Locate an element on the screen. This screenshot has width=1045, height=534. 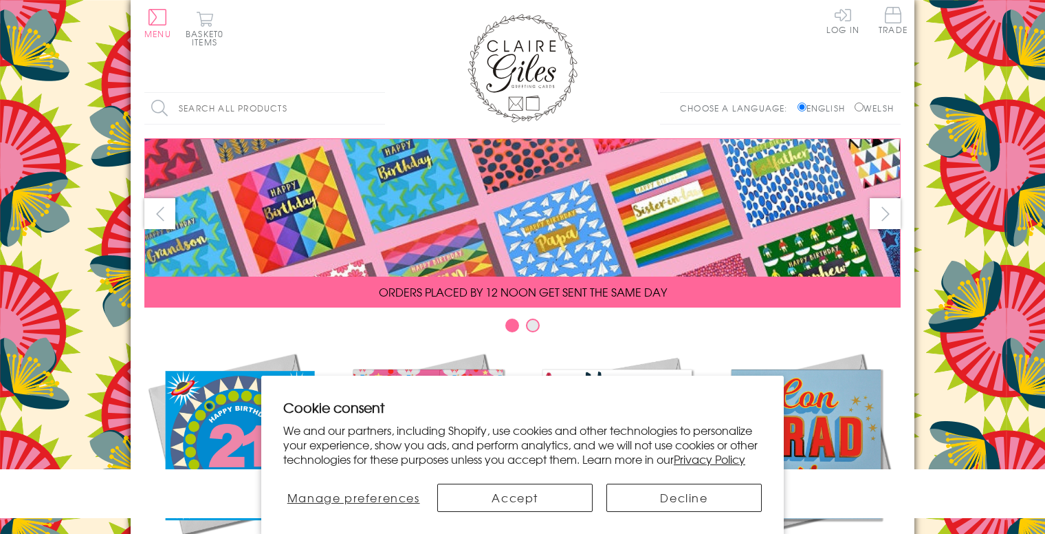
button: Carousel Page 2 is located at coordinates (533, 325).